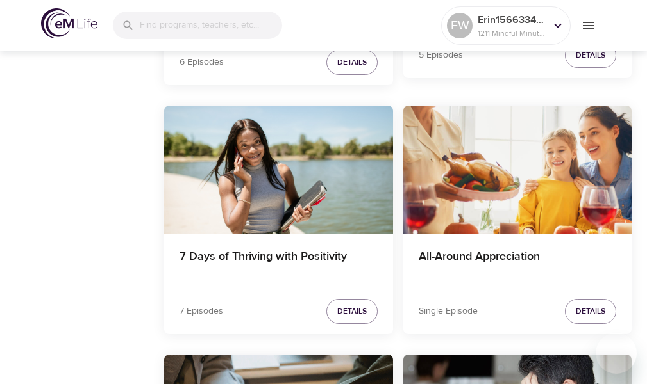  What do you see at coordinates (278, 170) in the screenshot?
I see `button: 7 Days of Thriving with Positivity` at bounding box center [278, 170].